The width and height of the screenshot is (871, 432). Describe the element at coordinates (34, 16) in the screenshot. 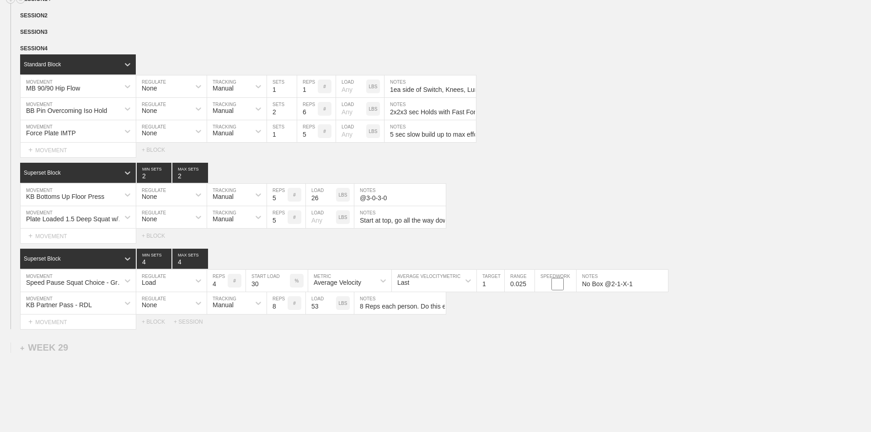

I see `span: SESSION 2` at that location.